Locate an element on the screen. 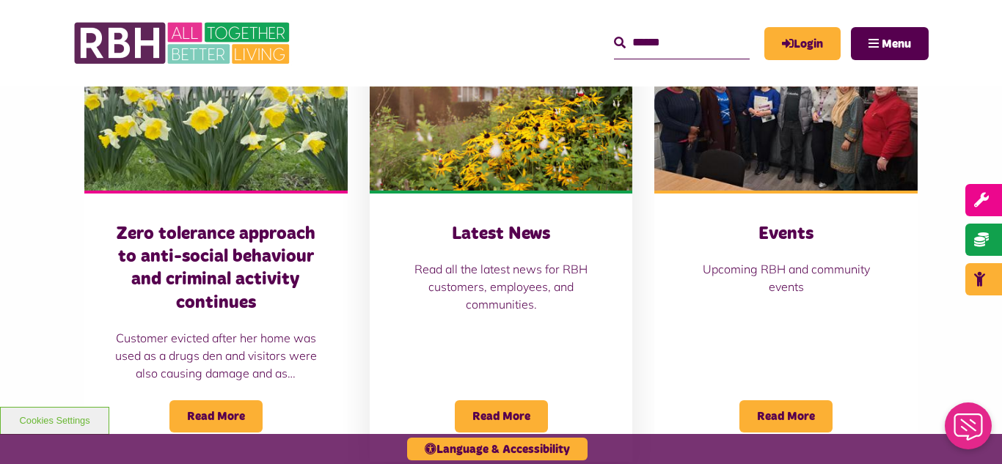 This screenshot has width=1002, height=464. a: Zero tolerance approach to anti-social behaviour and criminal activity continues Customer evicted... is located at coordinates (216, 244).